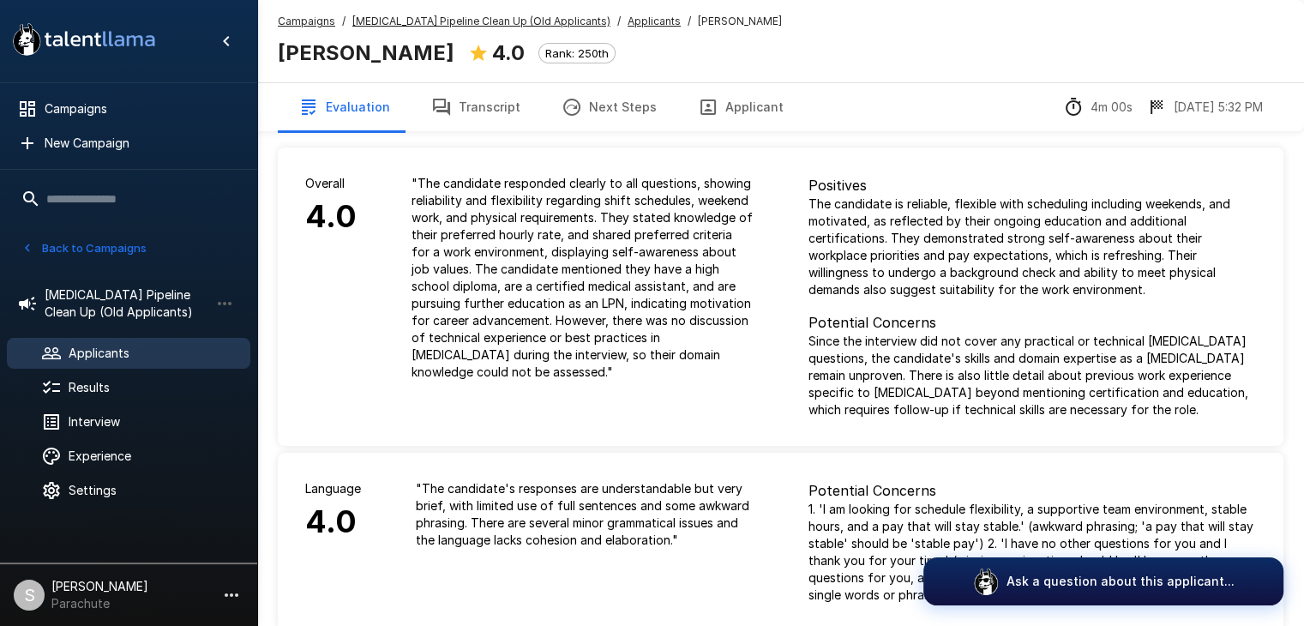 The image size is (1304, 626). Describe the element at coordinates (740, 107) in the screenshot. I see `button: Applicant` at that location.